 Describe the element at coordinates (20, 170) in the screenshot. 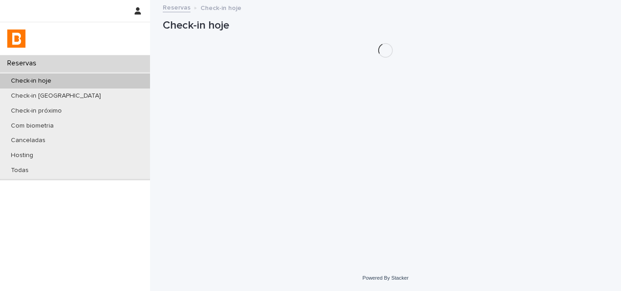

I see `p: Todas` at that location.